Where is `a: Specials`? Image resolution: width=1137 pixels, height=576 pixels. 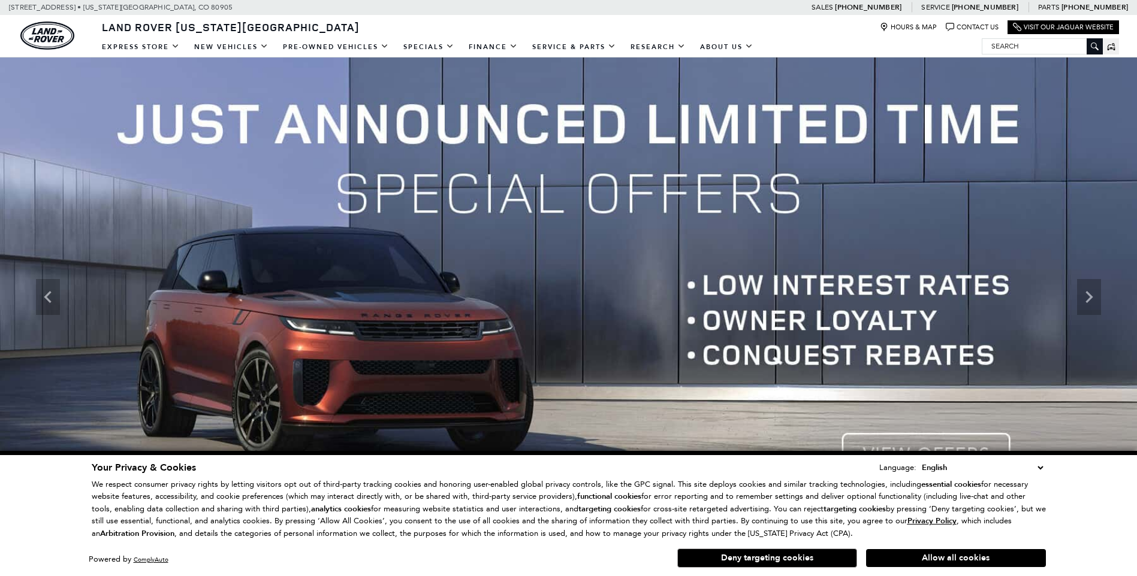 a: Specials is located at coordinates (428, 47).